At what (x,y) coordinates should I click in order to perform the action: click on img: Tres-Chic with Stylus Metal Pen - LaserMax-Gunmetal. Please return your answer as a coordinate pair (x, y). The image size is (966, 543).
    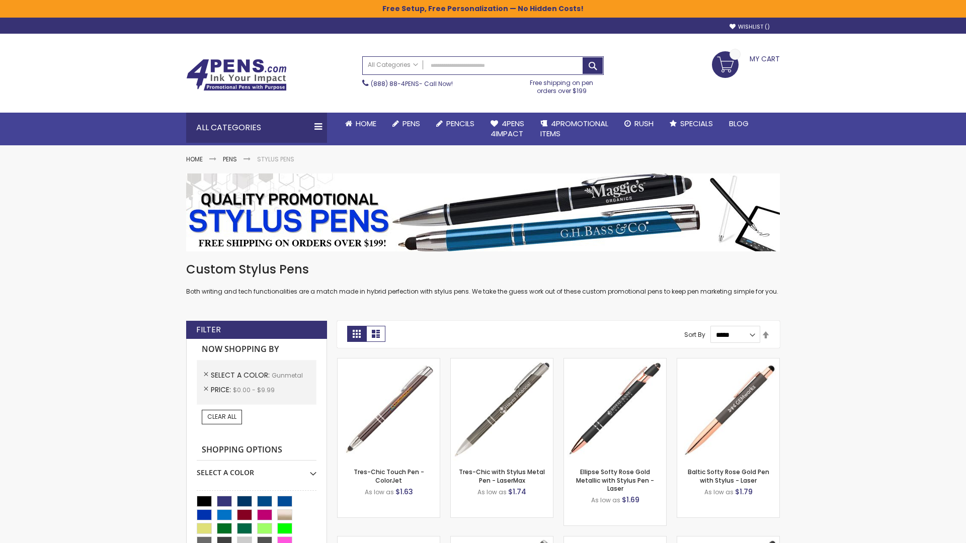
    Looking at the image, I should click on (502, 410).